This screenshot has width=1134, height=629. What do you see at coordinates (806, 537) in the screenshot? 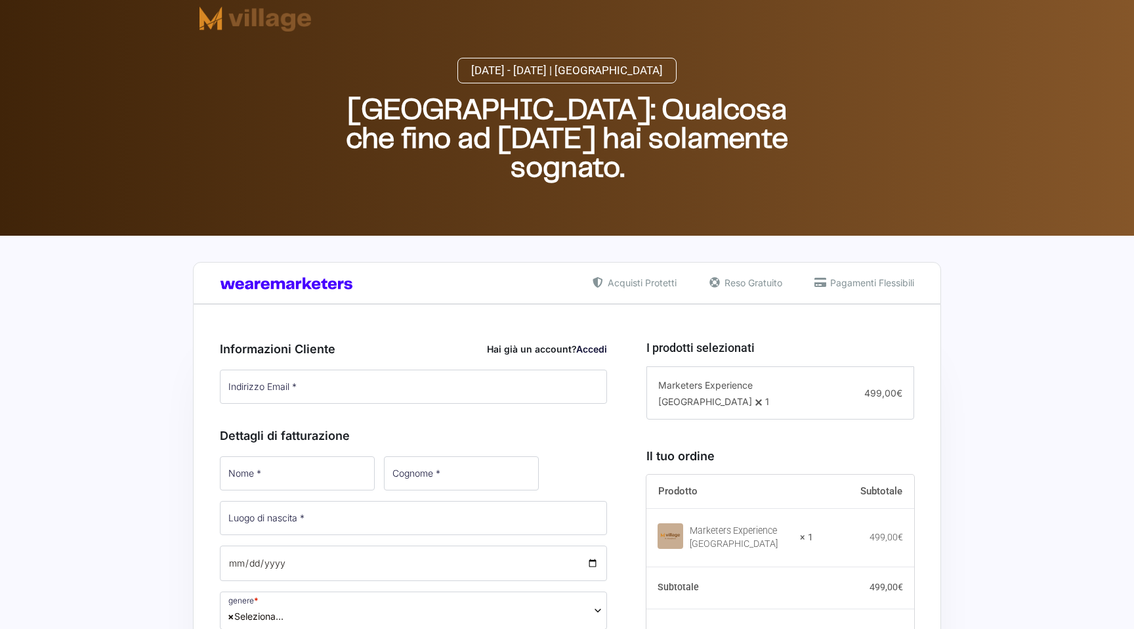
I see `strong: × 1` at bounding box center [806, 537].